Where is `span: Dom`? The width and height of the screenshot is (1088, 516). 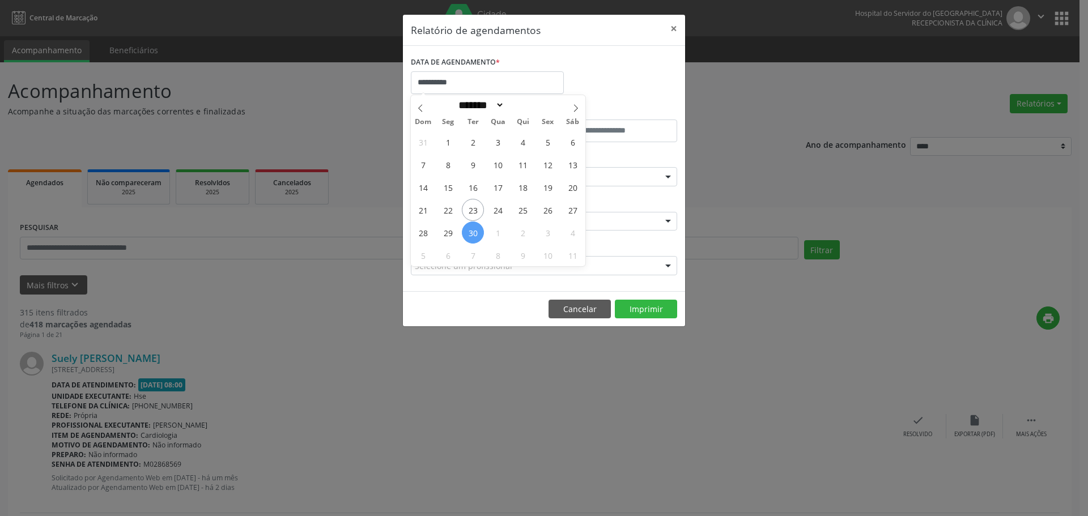
span: Dom is located at coordinates (423, 122).